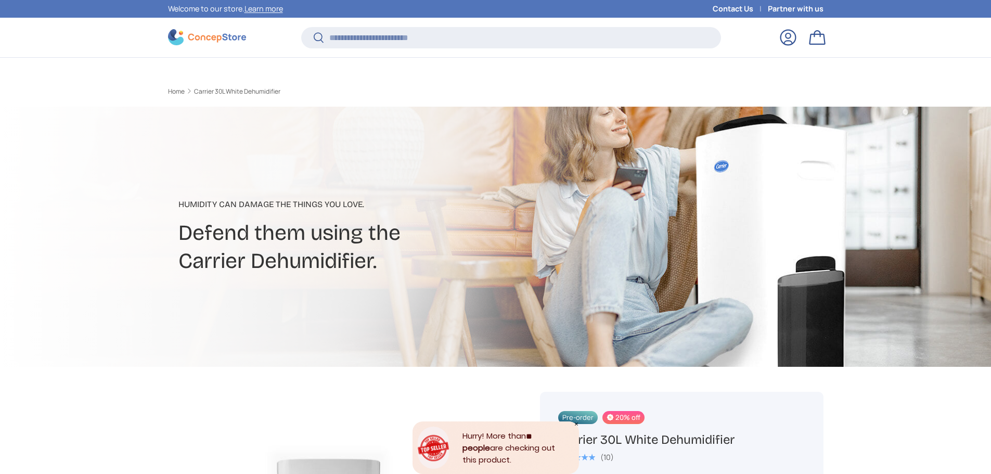 This screenshot has width=991, height=474. I want to click on span: 20% off, so click(623, 417).